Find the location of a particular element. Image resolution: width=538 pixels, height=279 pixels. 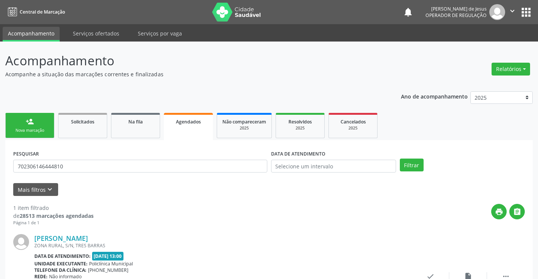

p: Acompanhe a situação das marcações correntes e finalizadas is located at coordinates (190, 74).